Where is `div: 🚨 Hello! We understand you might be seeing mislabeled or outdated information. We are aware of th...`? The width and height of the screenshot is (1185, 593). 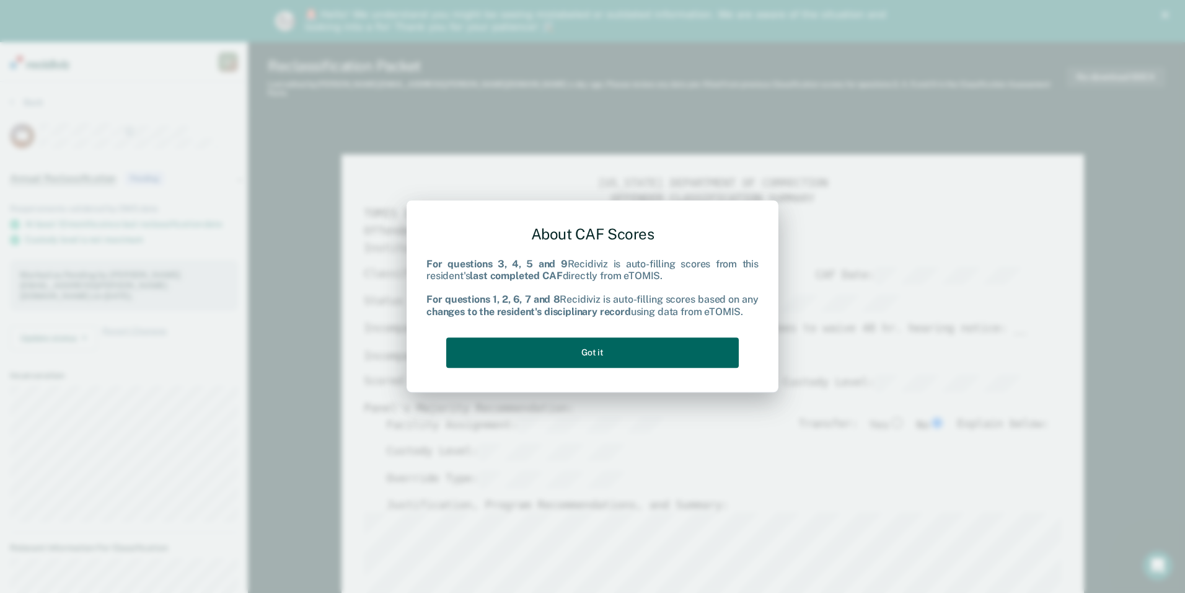
div: 🚨 Hello! We understand you might be seeing mislabeled or outdated information. We are aware of th... is located at coordinates (597, 21).